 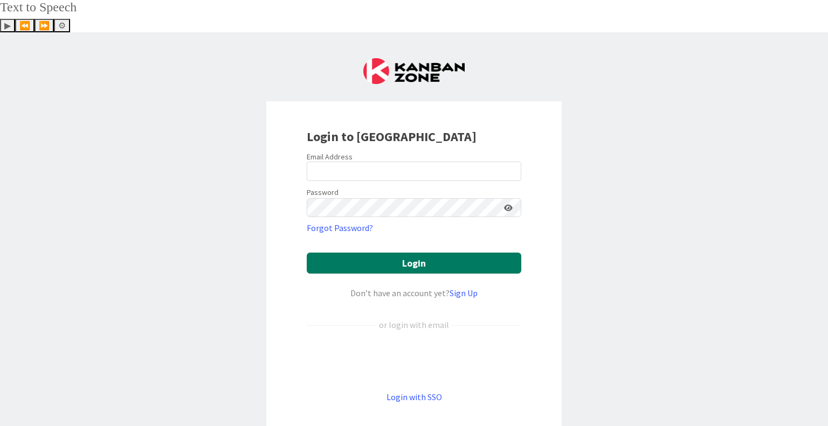 What do you see at coordinates (25, 25) in the screenshot?
I see `button: Previous` at bounding box center [25, 25].